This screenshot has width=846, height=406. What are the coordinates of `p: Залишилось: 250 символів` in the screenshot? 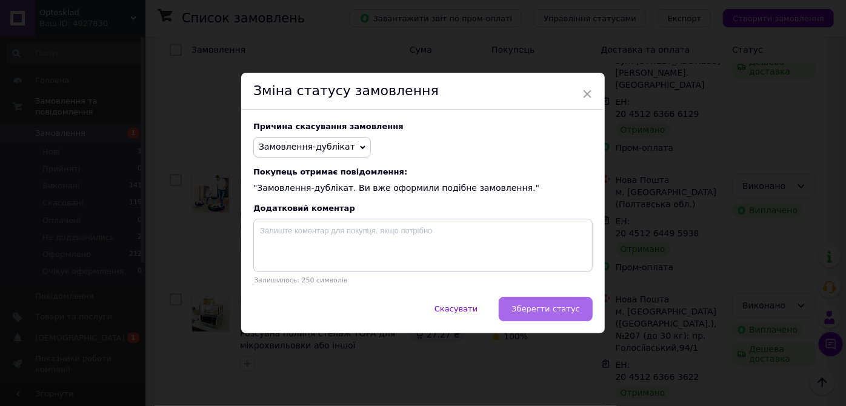 It's located at (423, 280).